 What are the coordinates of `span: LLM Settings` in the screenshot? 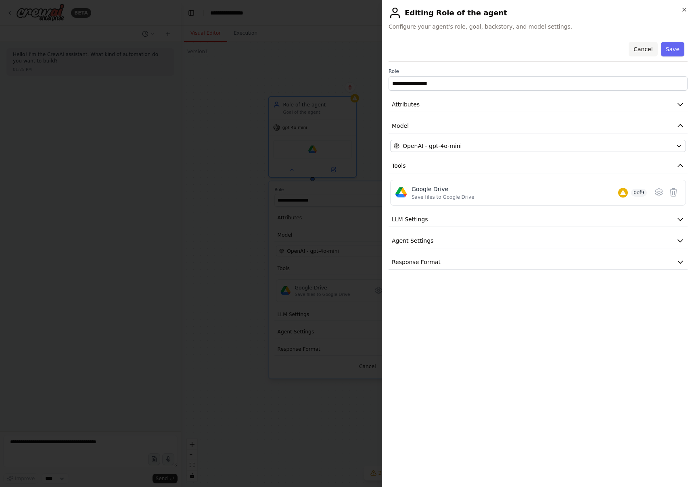 It's located at (410, 220).